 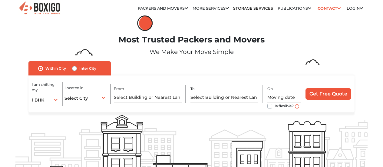 What do you see at coordinates (74, 88) in the screenshot?
I see `label: Located in` at bounding box center [74, 88].